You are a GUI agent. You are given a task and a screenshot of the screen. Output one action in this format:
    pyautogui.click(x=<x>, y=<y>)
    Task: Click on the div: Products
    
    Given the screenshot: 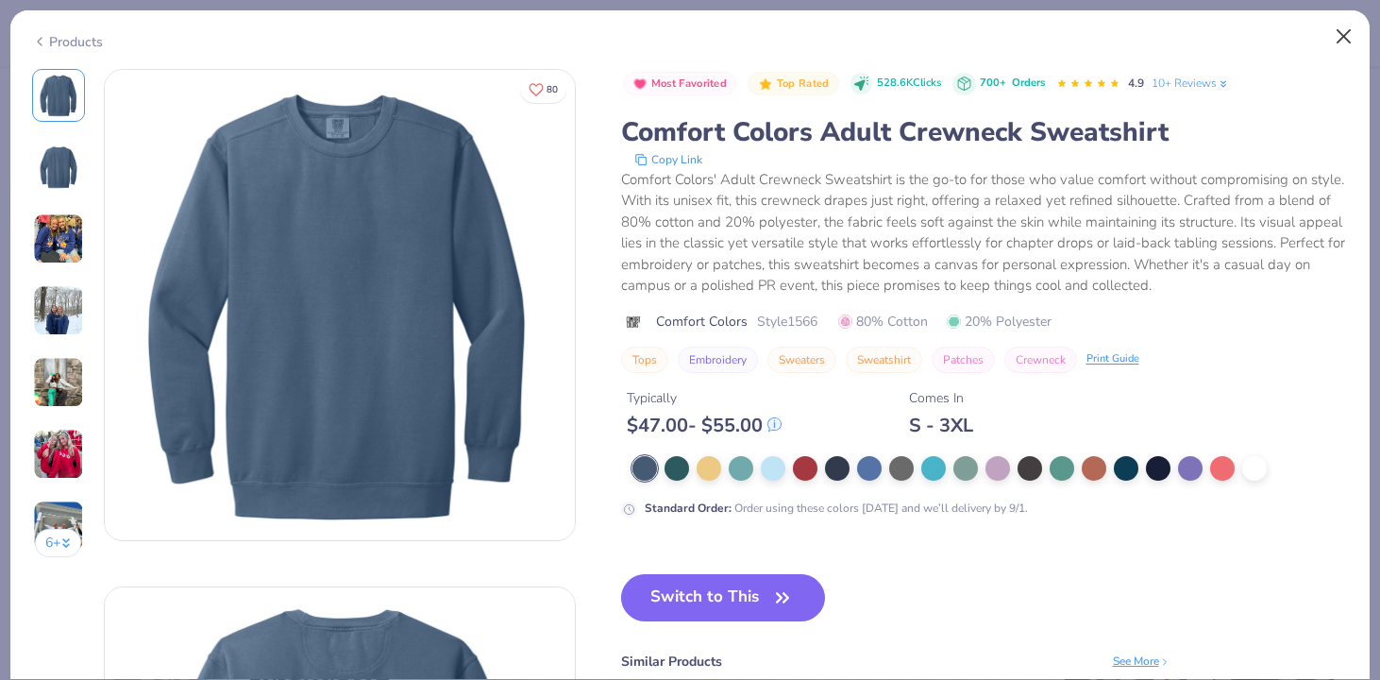 What is the action you would take?
    pyautogui.click(x=67, y=42)
    